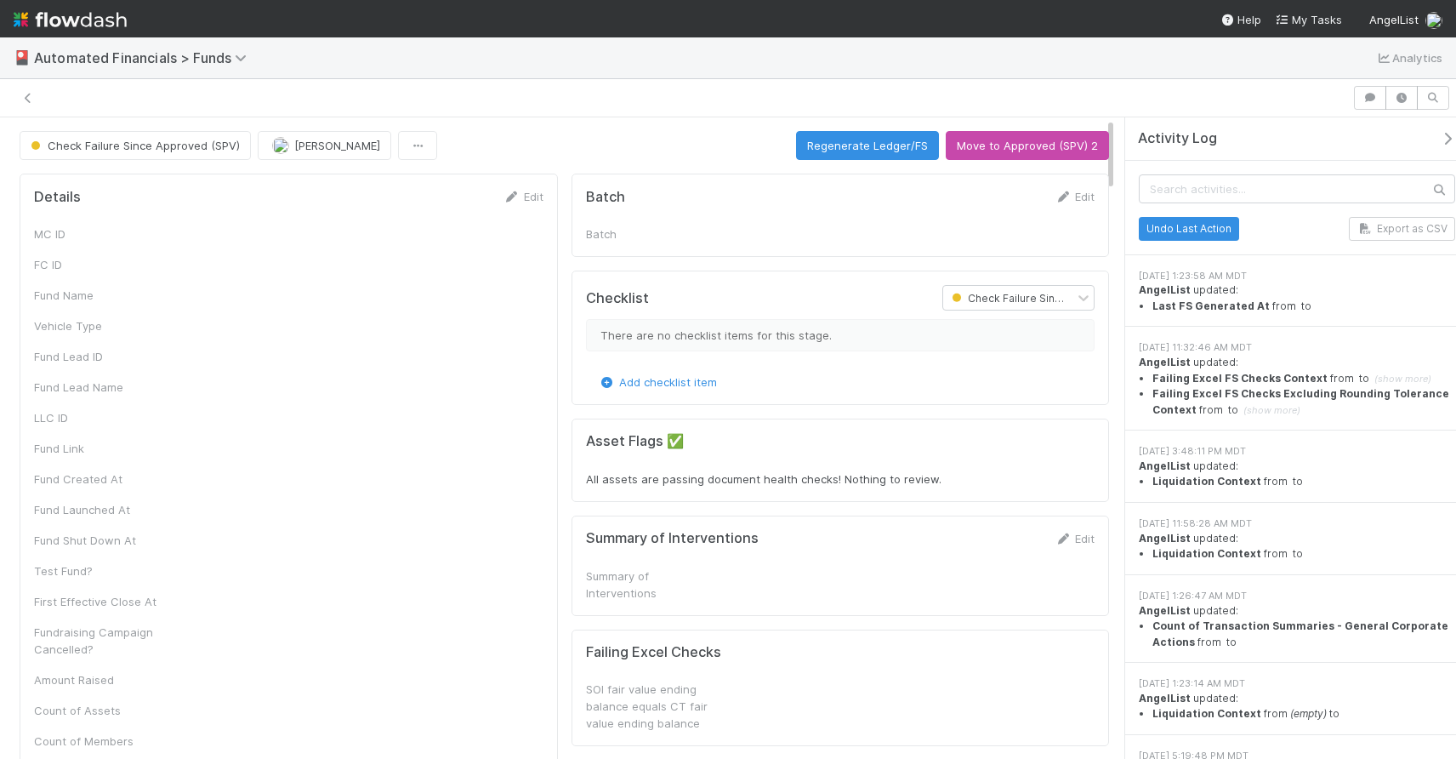 The width and height of the screenshot is (1456, 759). Describe the element at coordinates (653, 652) in the screenshot. I see `h5: Failing Excel Checks` at that location.